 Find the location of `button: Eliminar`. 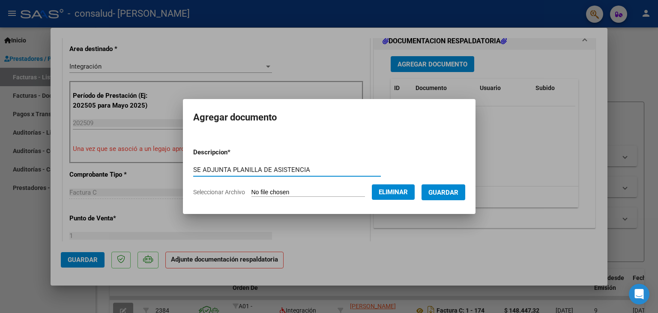

button: Eliminar is located at coordinates (393, 192).